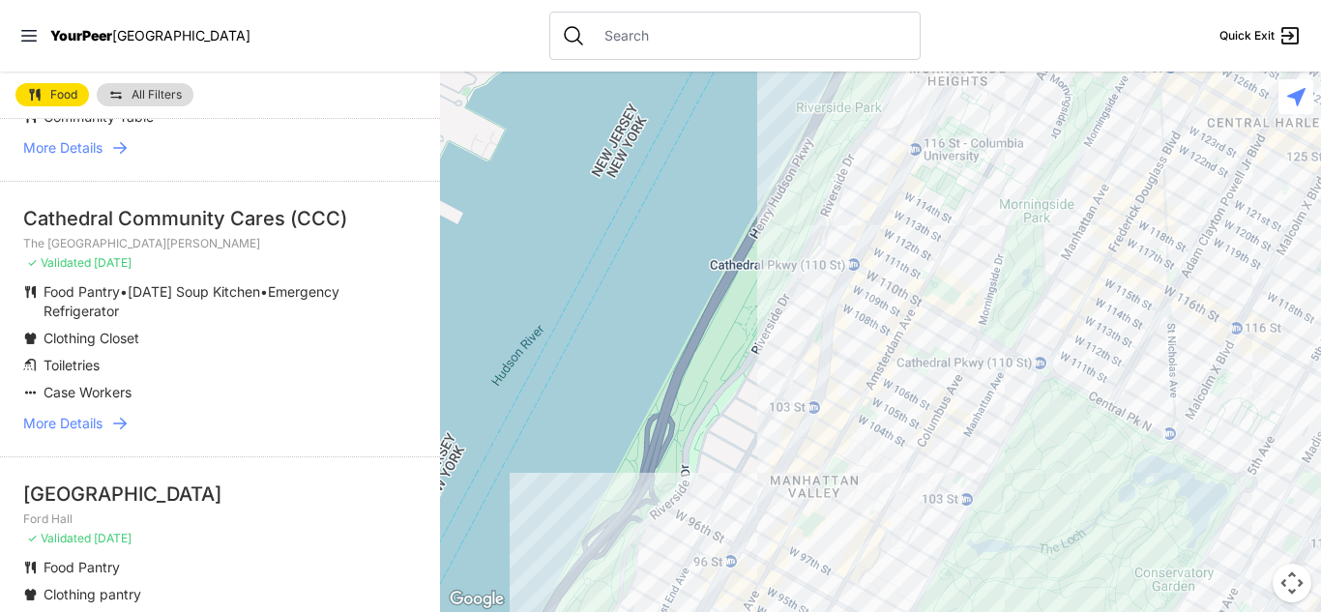  I want to click on span: YourPeer, so click(81, 35).